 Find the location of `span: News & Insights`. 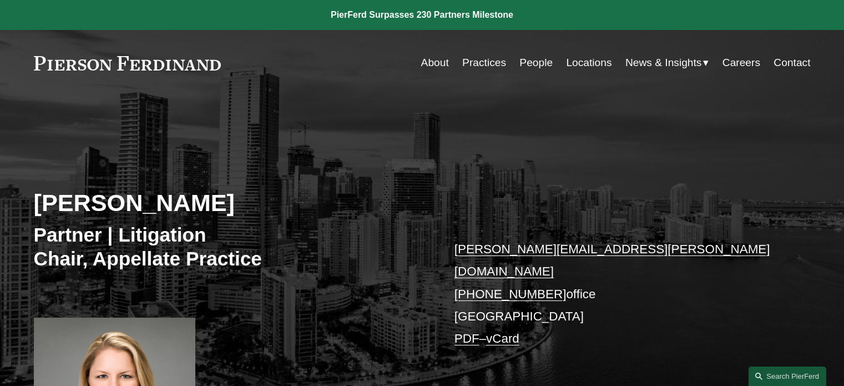

span: News & Insights is located at coordinates (664, 63).